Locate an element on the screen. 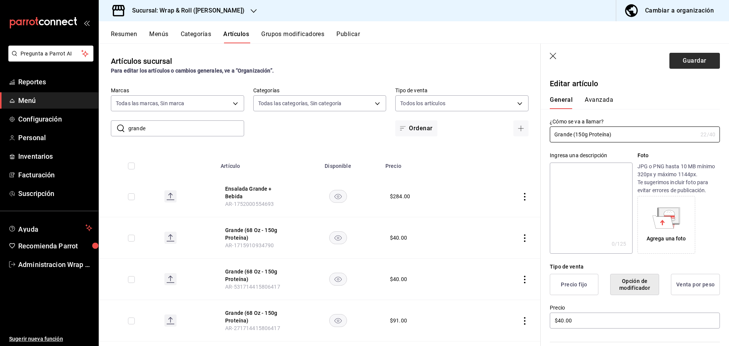 Image resolution: width=729 pixels, height=346 pixels. div: $ 91.00 is located at coordinates (399, 321).